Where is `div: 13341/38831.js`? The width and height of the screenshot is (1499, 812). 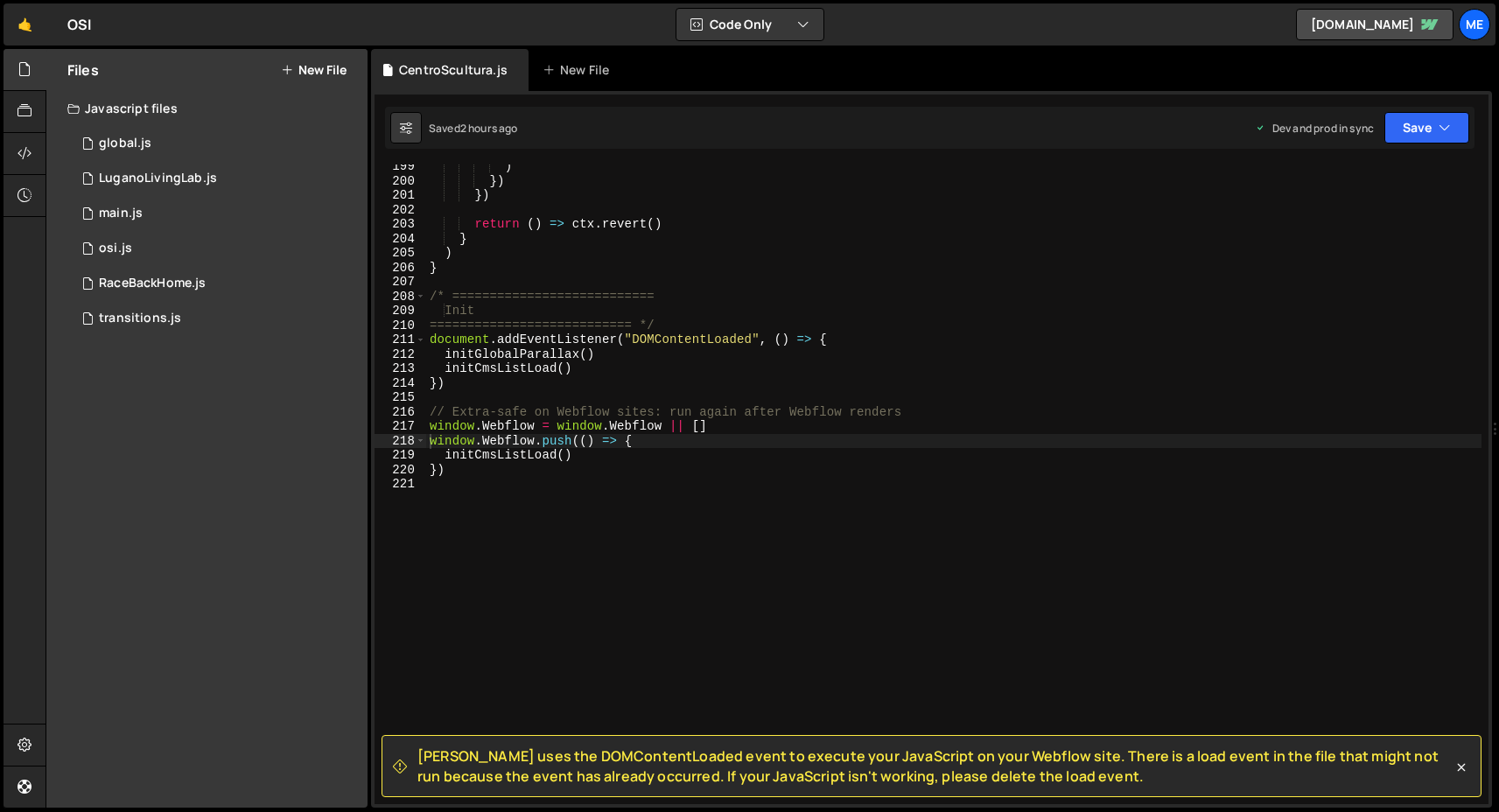 div: 13341/38831.js is located at coordinates (217, 319).